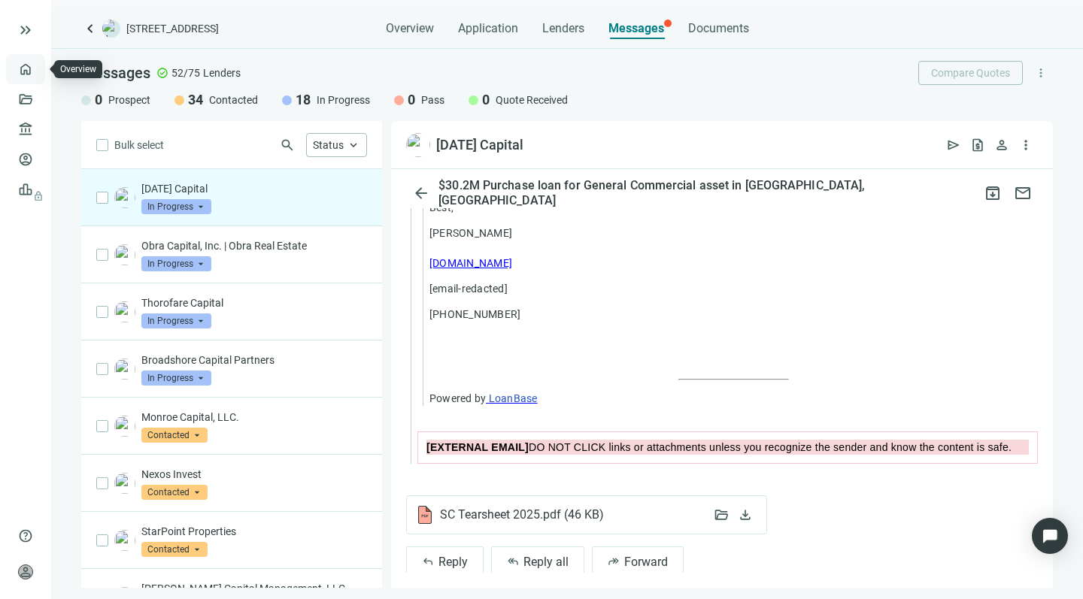  I want to click on span: arrow_back, so click(421, 193).